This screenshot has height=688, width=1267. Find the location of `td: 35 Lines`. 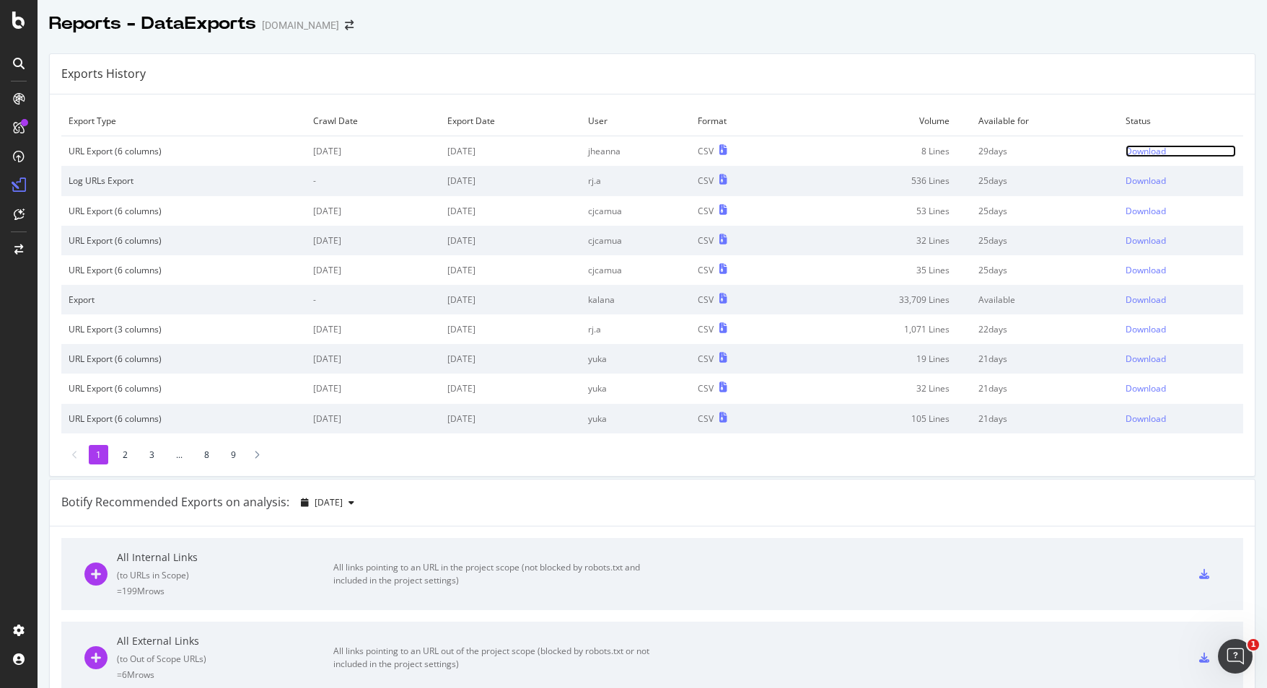

td: 35 Lines is located at coordinates (881, 270).